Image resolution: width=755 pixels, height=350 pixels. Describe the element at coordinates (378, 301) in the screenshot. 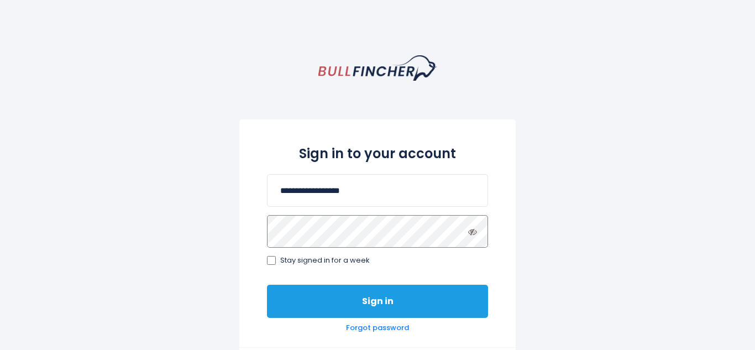

I see `button: Sign in` at that location.